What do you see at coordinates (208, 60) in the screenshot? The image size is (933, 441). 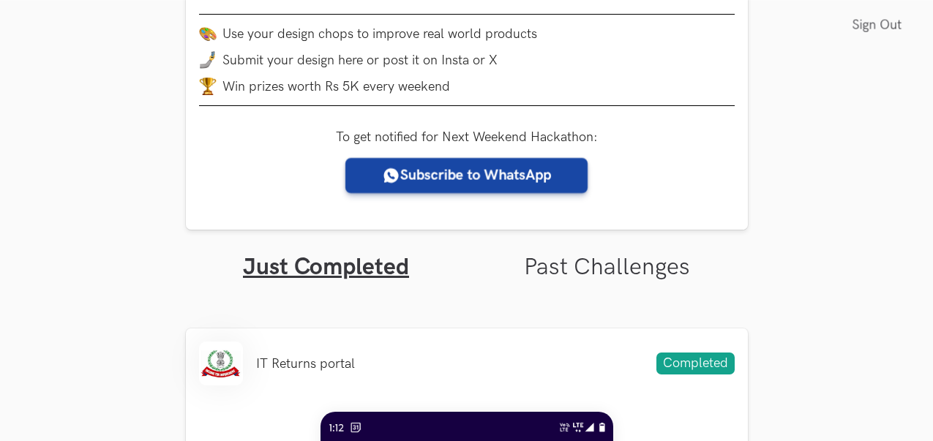 I see `img: mobile-in-hand.png` at bounding box center [208, 60].